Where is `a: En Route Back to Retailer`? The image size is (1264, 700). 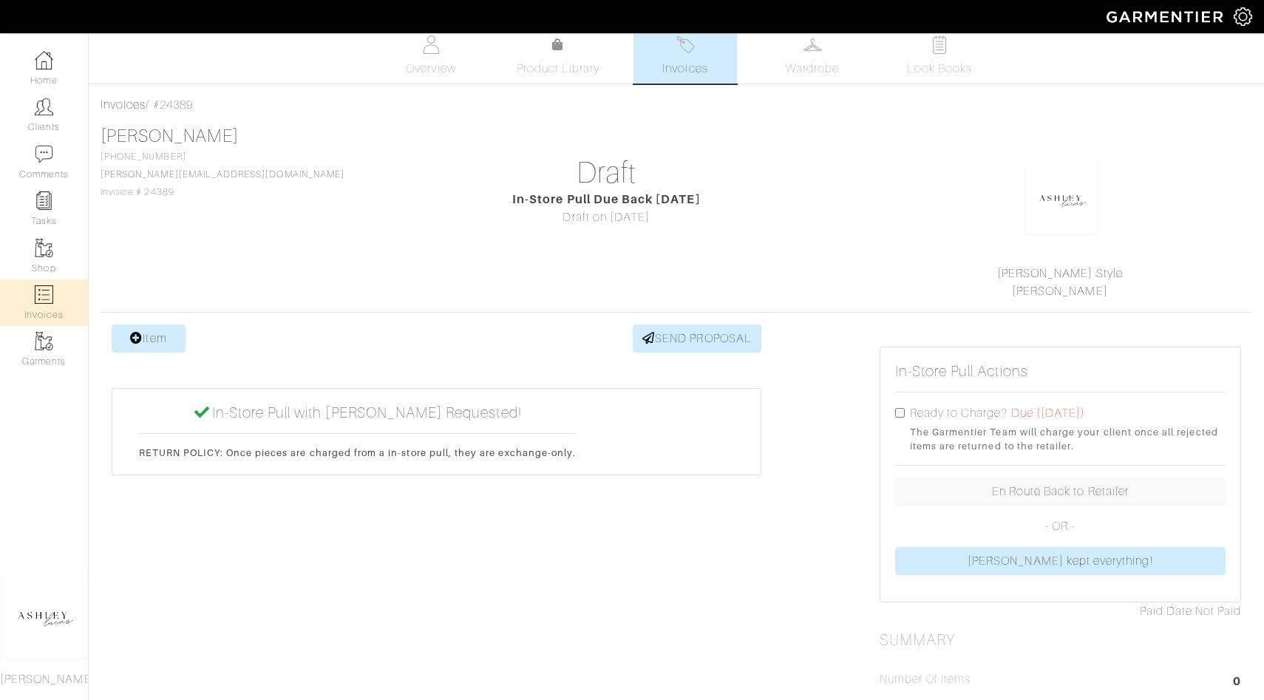
a: En Route Back to Retailer is located at coordinates (1060, 492).